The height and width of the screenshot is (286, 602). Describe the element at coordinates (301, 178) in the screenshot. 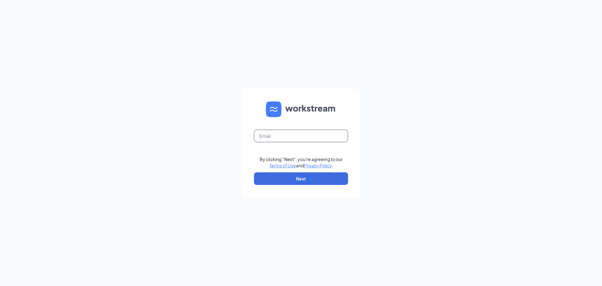

I see `button: Next` at that location.